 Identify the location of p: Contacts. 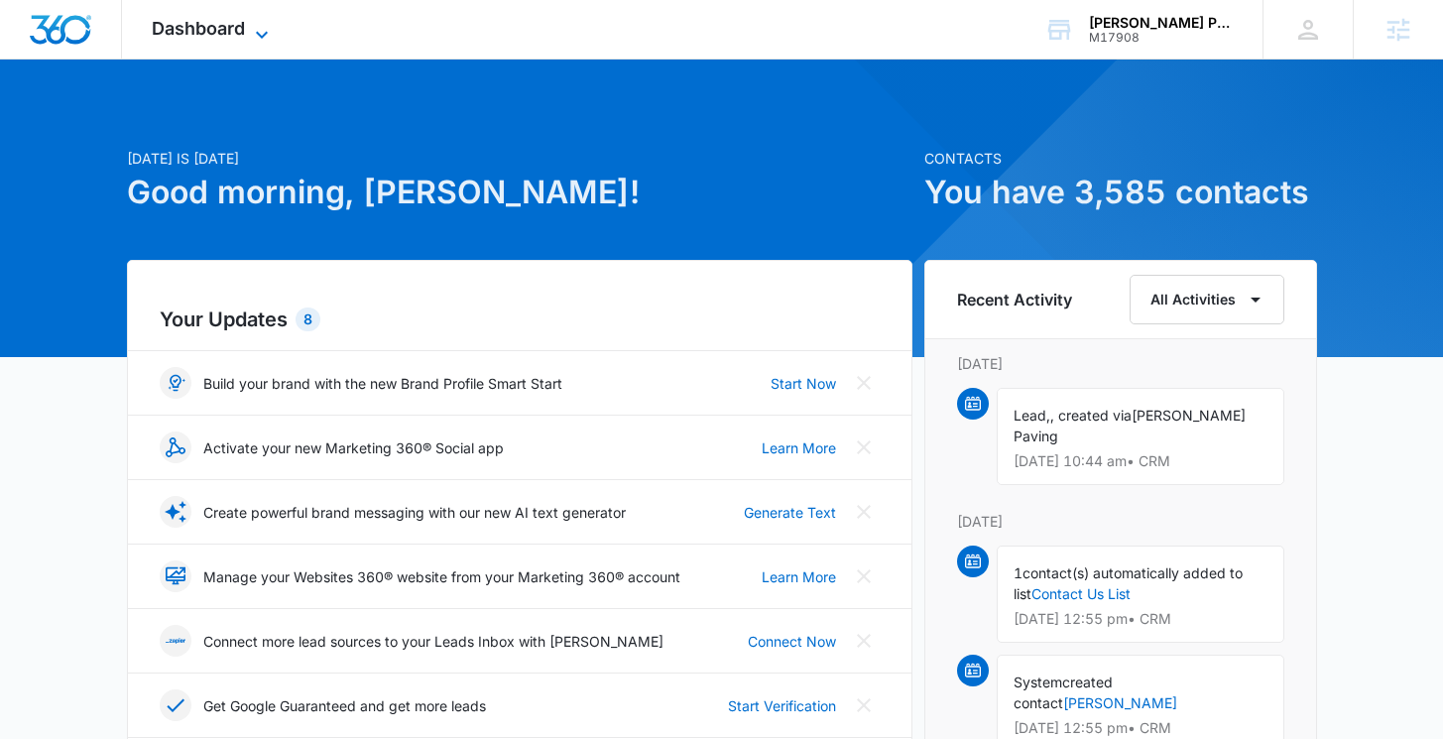
(1120, 158).